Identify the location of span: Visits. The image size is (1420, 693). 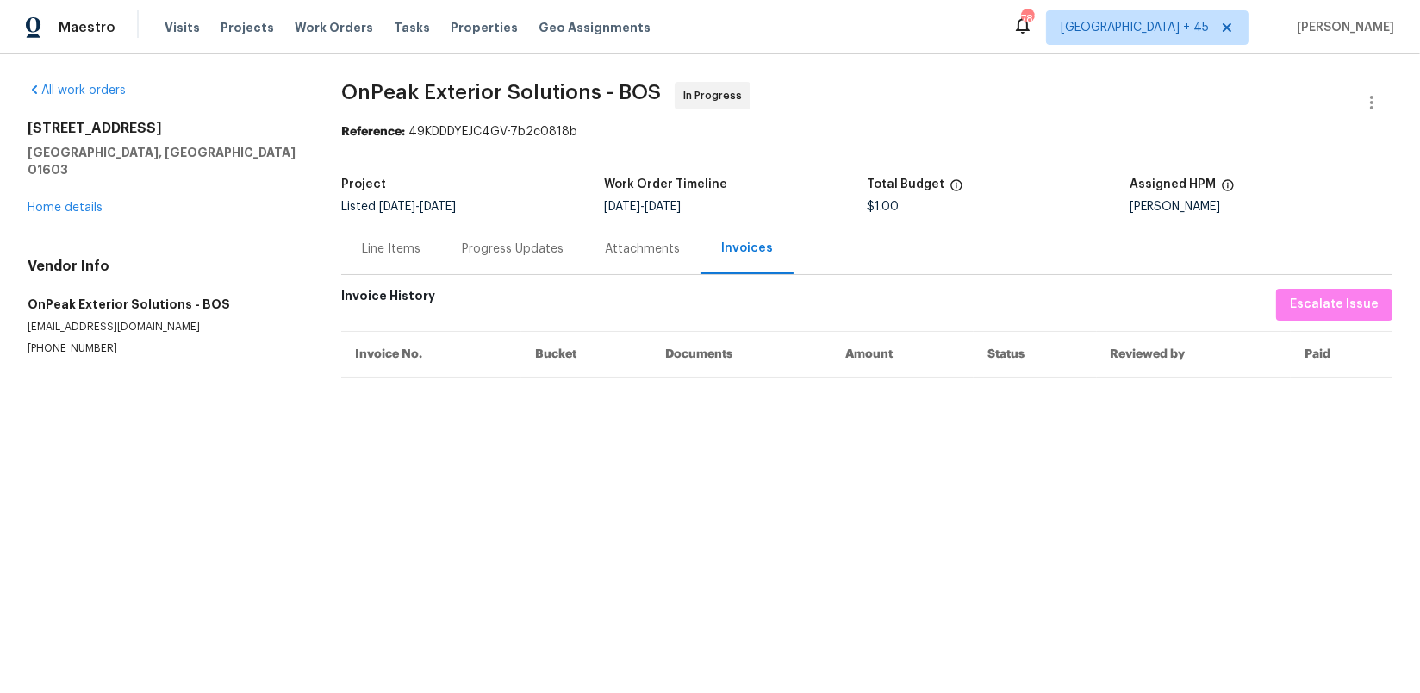
(182, 28).